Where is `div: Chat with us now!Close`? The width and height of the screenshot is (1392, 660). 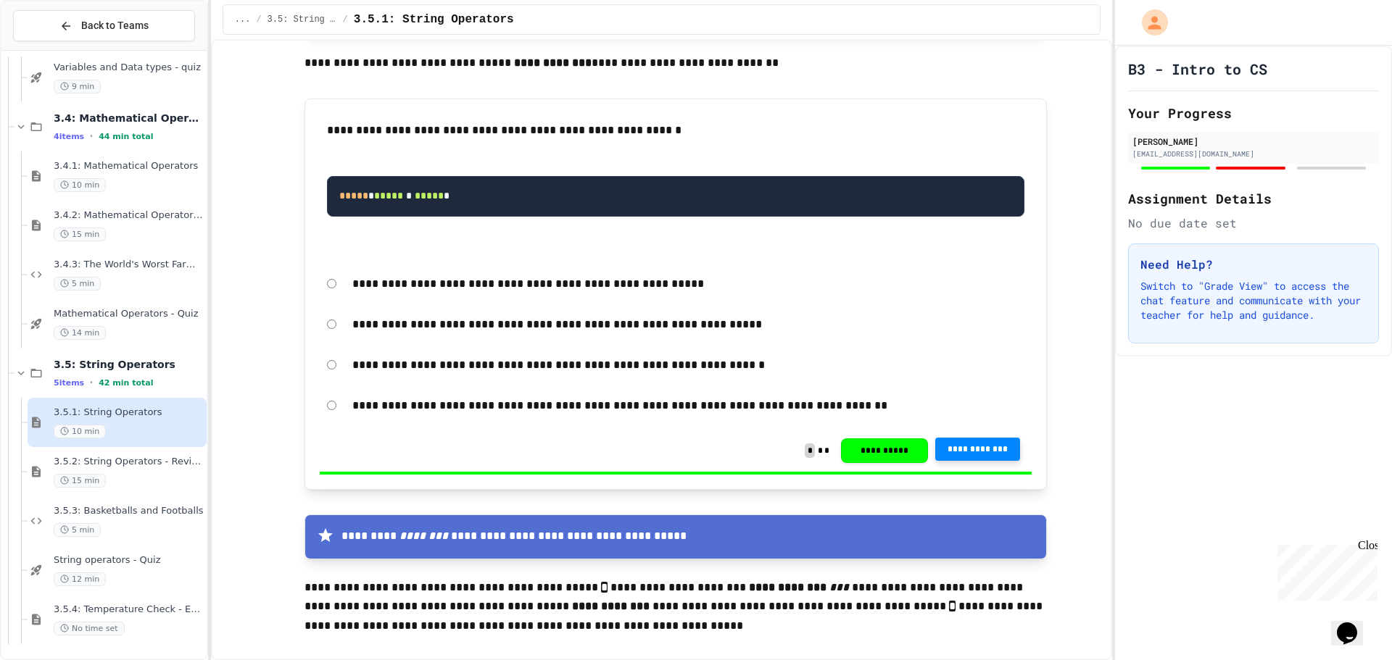 div: Chat with us now!Close is located at coordinates (53, 49).